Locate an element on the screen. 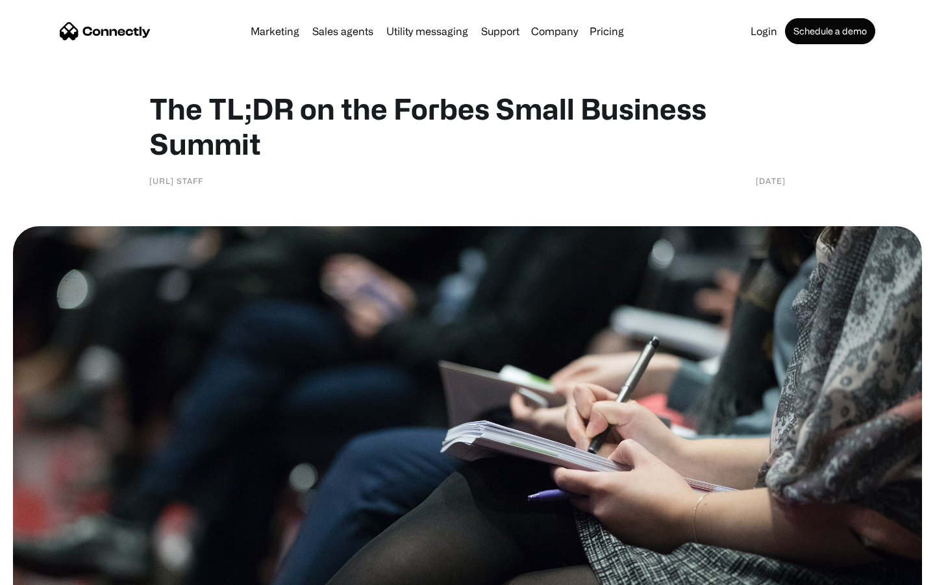 This screenshot has height=585, width=935. a: Pricing is located at coordinates (607, 31).